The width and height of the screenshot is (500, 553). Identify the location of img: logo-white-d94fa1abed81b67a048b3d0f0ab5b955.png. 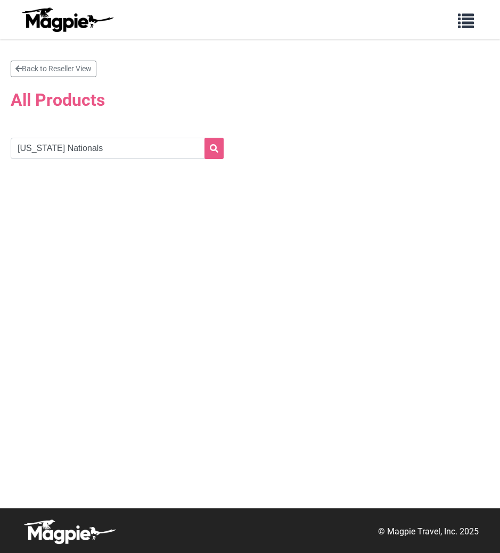
(69, 532).